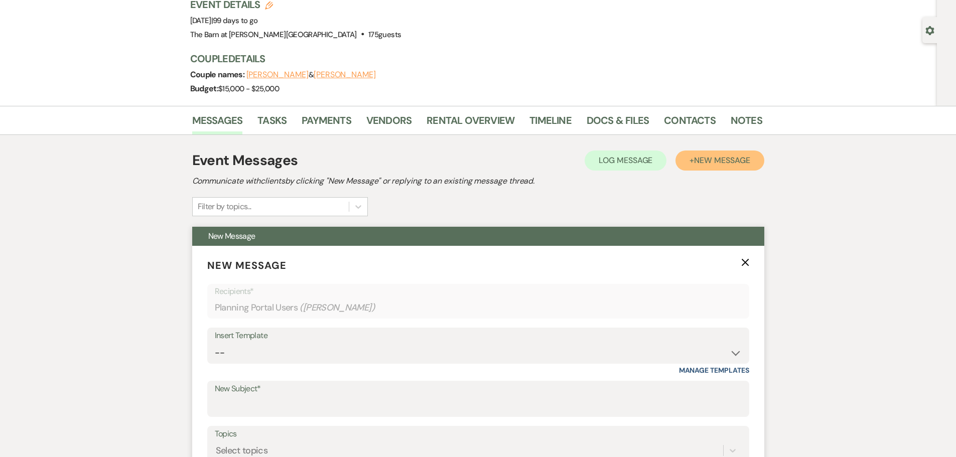 The width and height of the screenshot is (956, 457). I want to click on a: Messages, so click(217, 123).